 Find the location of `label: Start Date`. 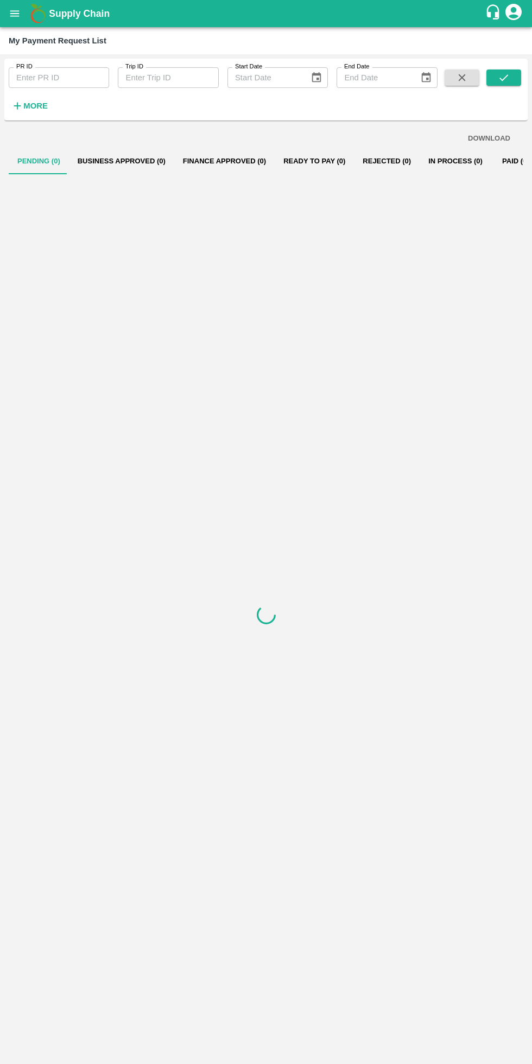

label: Start Date is located at coordinates (249, 67).